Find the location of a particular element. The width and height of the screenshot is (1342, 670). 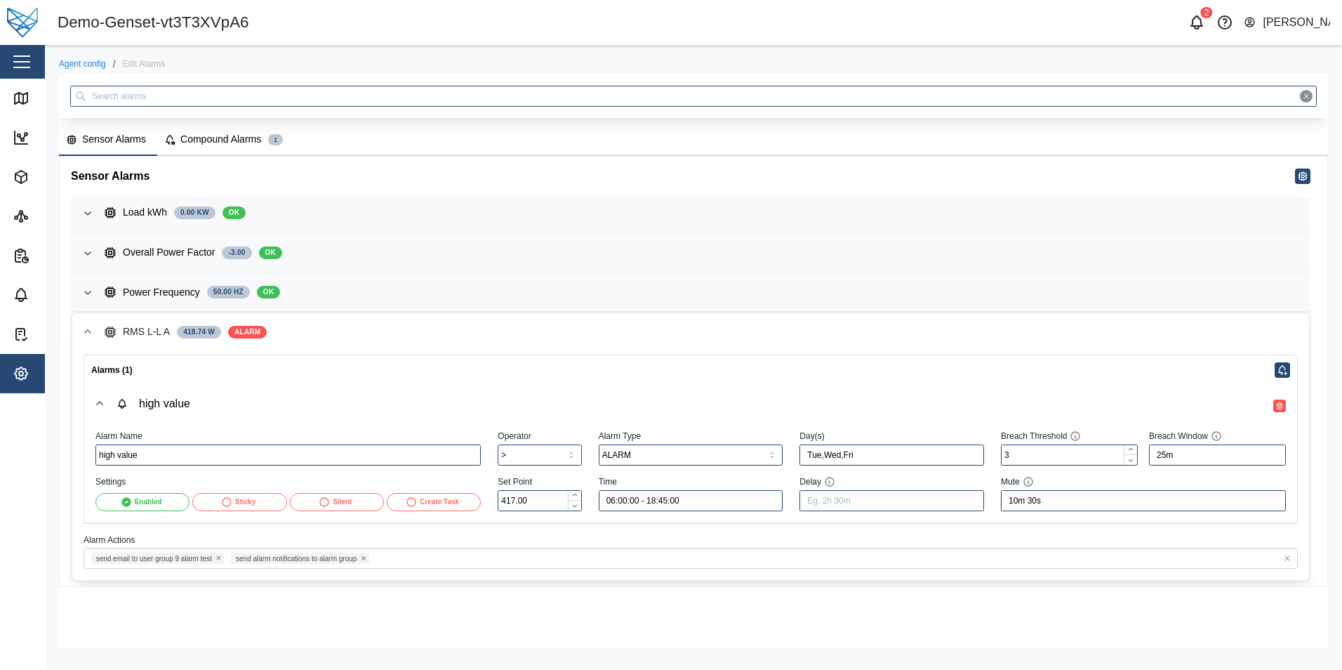

div: Settings is located at coordinates (60, 373).